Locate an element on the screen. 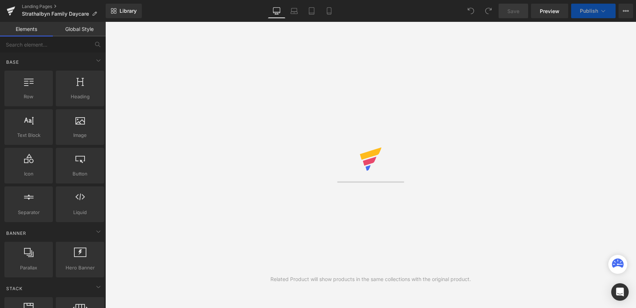 The width and height of the screenshot is (636, 308). a: Laptop is located at coordinates (294, 11).